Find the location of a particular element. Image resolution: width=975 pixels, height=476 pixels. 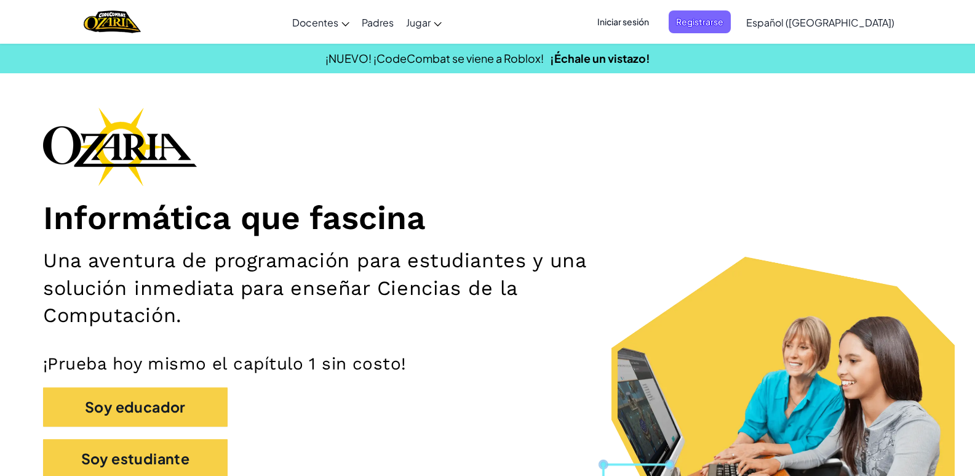

p: ¡Prueba hoy mismo el capítulo 1 sin costo! is located at coordinates (487, 364).